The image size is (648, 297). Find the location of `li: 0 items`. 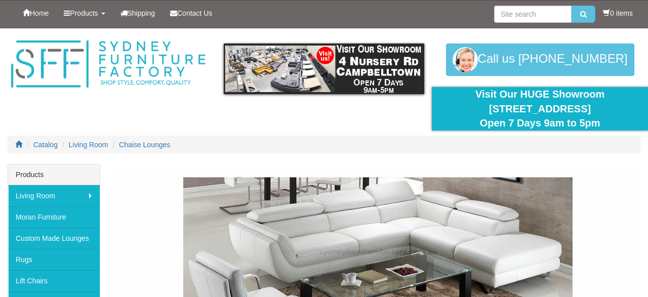

li: 0 items is located at coordinates (617, 13).